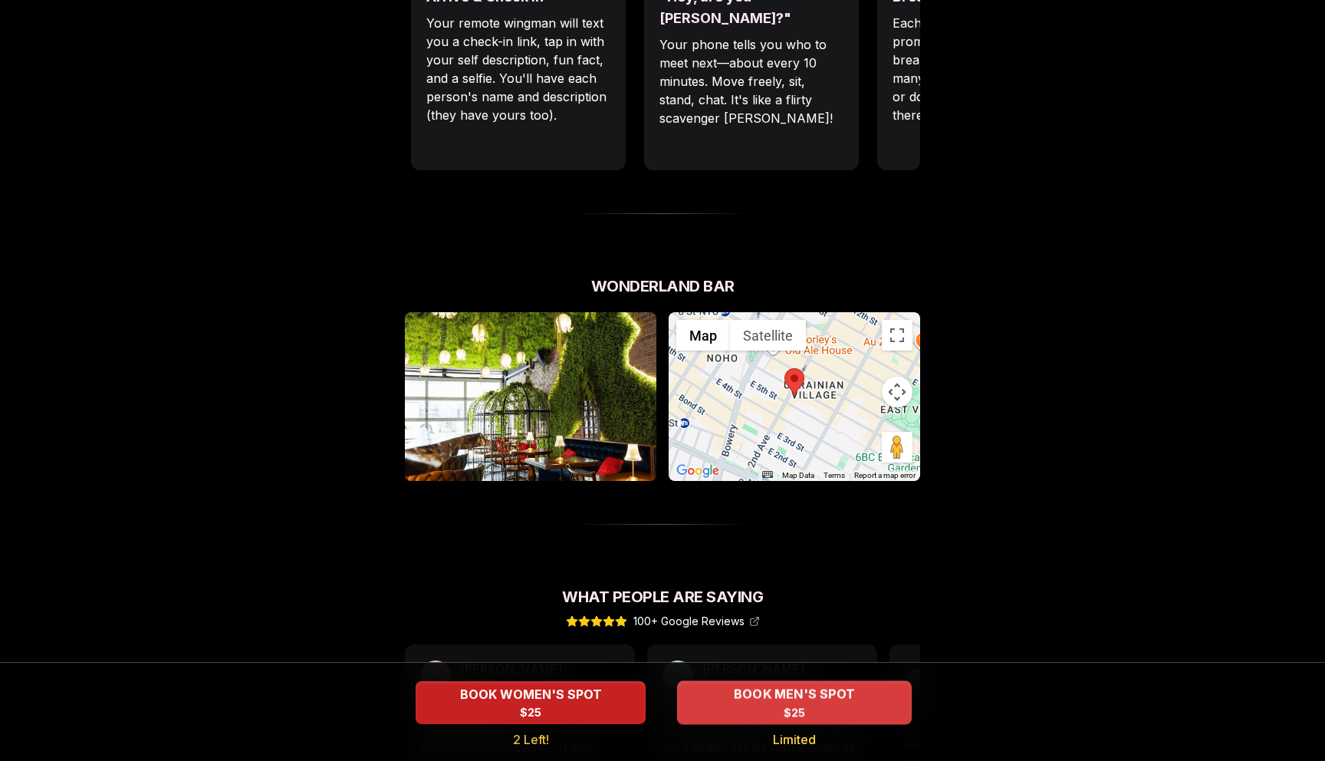 Image resolution: width=1325 pixels, height=761 pixels. I want to click on button: Keyboard shortcuts, so click(768, 474).